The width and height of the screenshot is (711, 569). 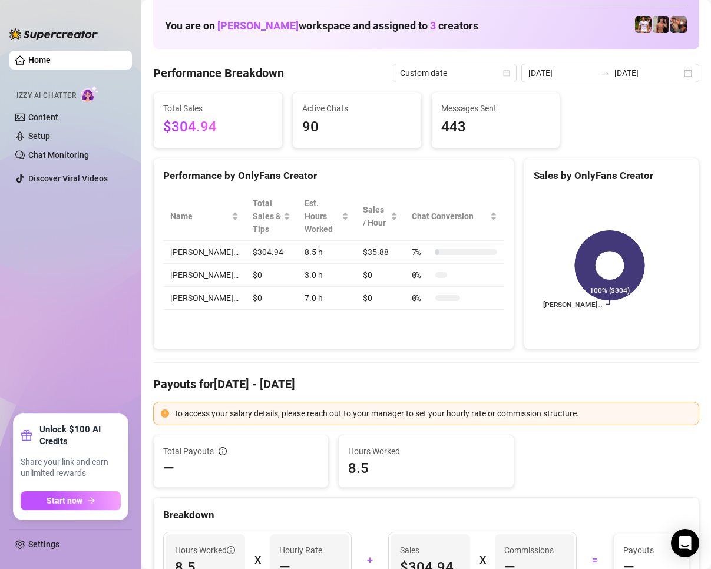 I want to click on span: Start now, so click(x=64, y=501).